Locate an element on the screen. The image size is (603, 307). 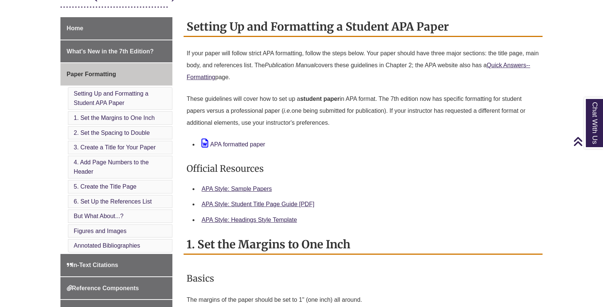
strong: student paper is located at coordinates (320, 98).